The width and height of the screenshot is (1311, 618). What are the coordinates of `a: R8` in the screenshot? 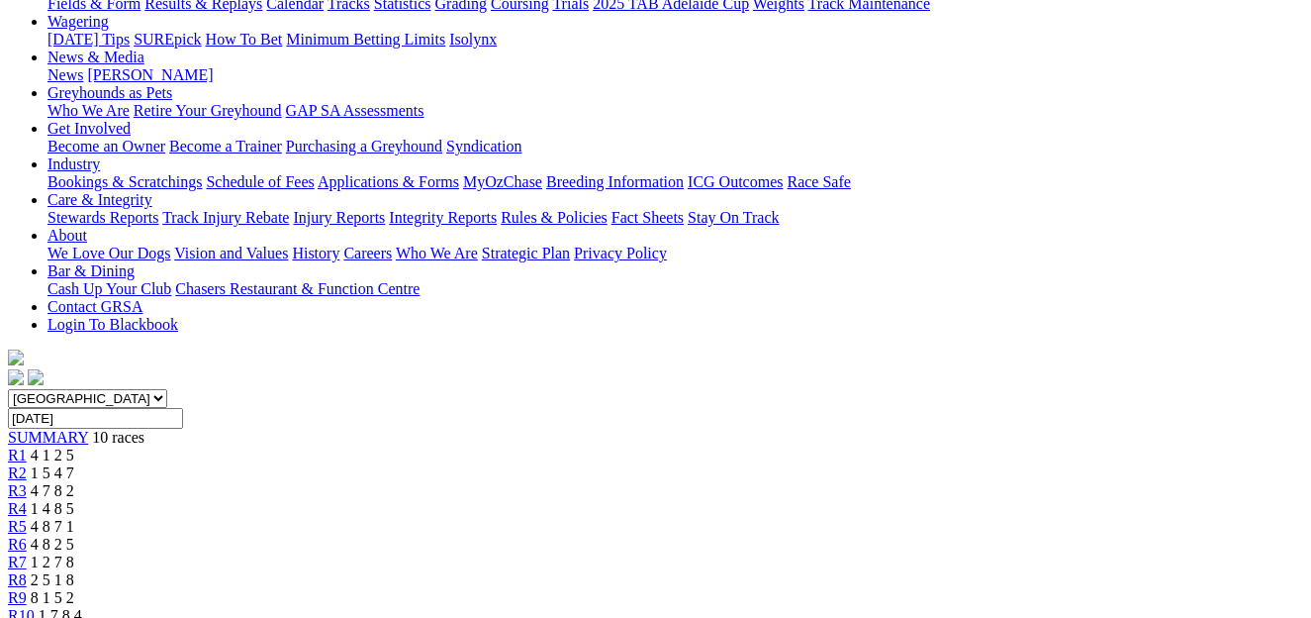 It's located at (17, 579).